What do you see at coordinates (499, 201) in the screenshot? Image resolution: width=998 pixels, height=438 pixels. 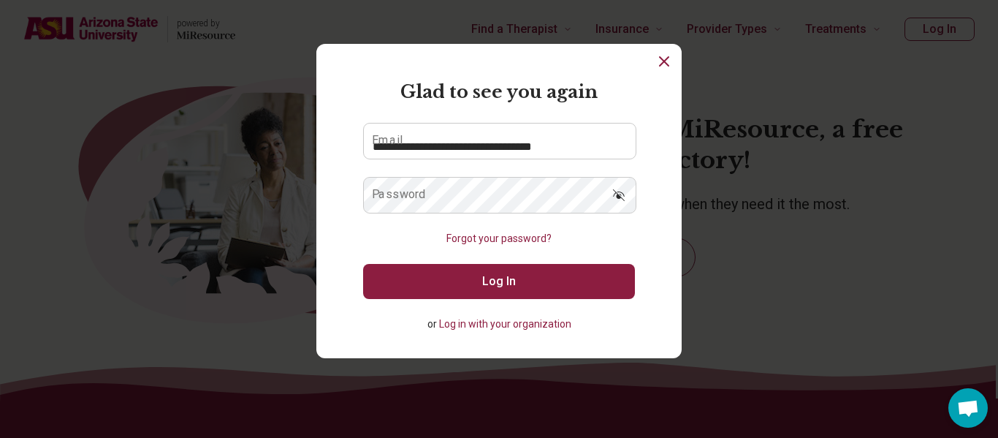 I see `section: Login Dialog` at bounding box center [499, 201].